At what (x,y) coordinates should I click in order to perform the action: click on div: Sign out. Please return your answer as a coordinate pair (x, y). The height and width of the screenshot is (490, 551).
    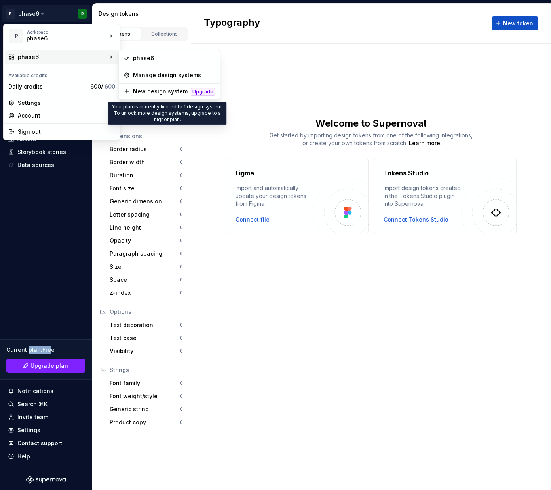
    Looking at the image, I should click on (66, 132).